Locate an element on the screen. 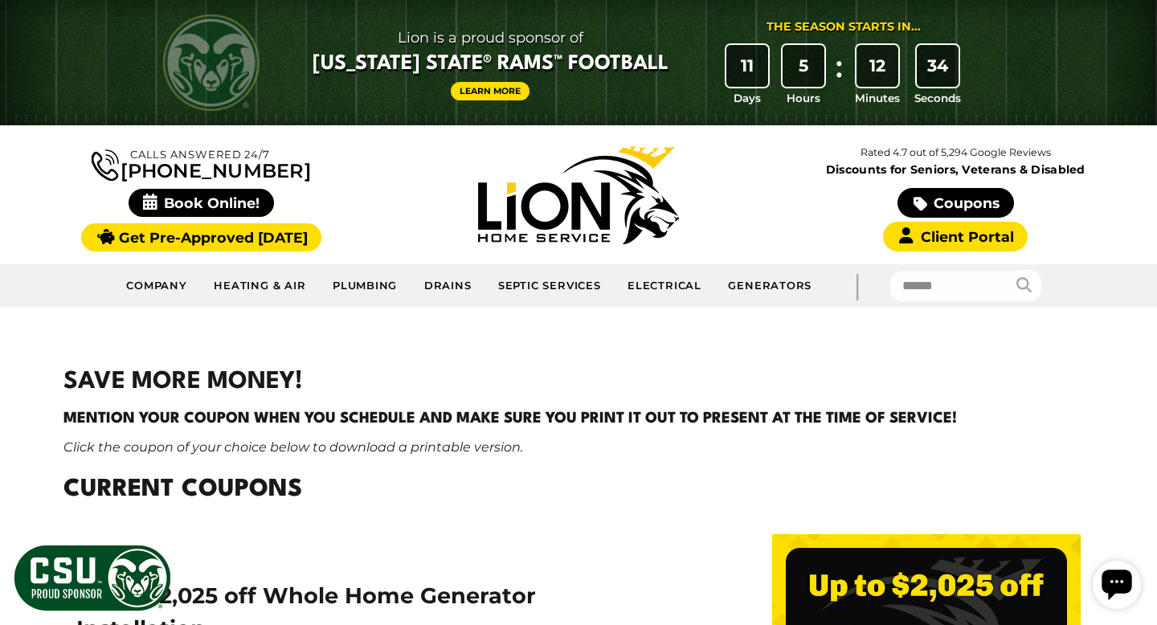 The image size is (1157, 625). h2: Current Coupons is located at coordinates (579, 490).